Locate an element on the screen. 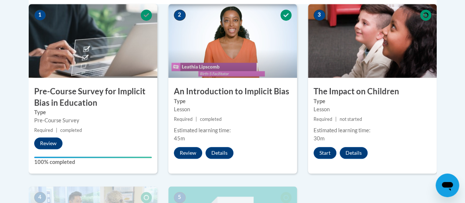  div: Pre-Course Survey is located at coordinates (93, 120).